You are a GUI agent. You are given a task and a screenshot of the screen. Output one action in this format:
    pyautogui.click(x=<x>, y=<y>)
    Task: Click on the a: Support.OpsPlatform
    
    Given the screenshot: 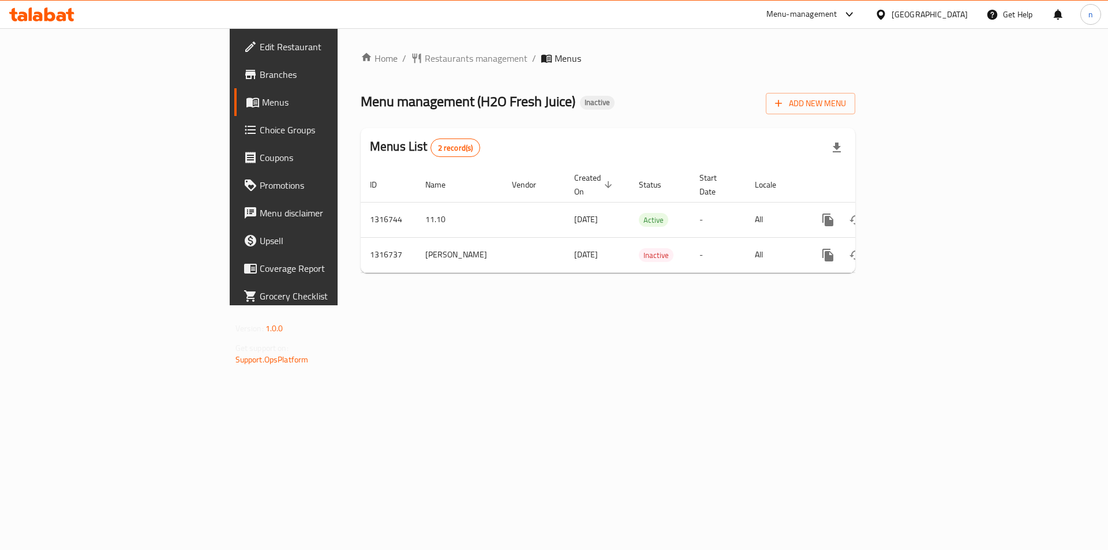 What is the action you would take?
    pyautogui.click(x=272, y=359)
    